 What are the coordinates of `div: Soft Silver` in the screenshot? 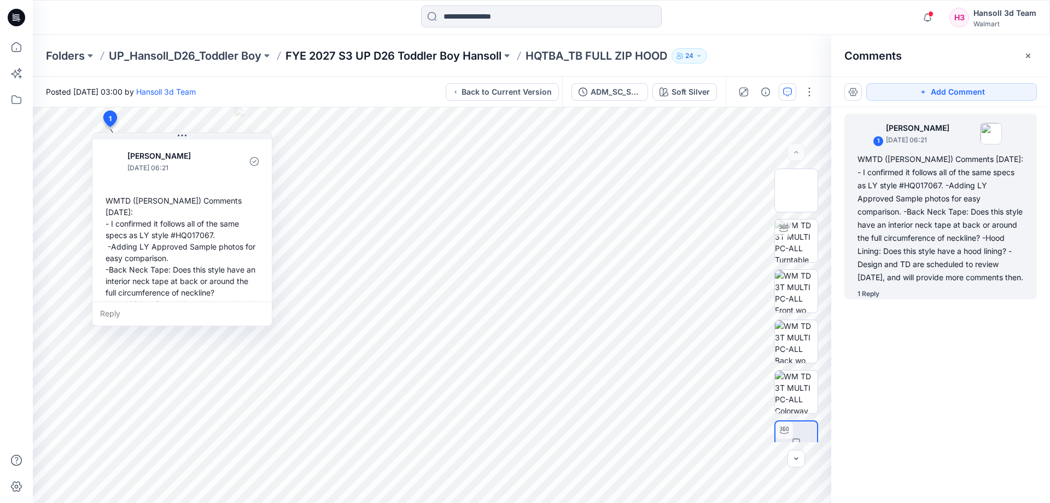 It's located at (691, 92).